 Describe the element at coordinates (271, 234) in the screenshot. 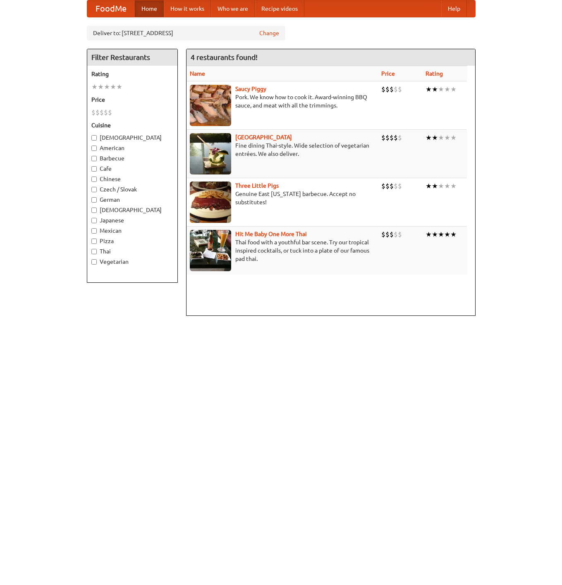

I see `b: Hit Me Baby One More Thai` at that location.